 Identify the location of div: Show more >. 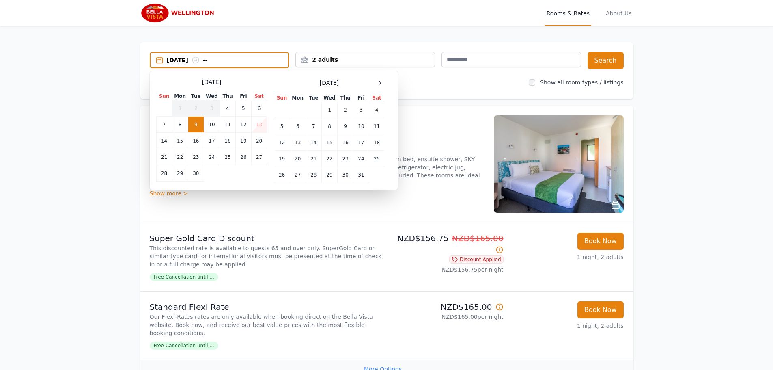
(317, 193).